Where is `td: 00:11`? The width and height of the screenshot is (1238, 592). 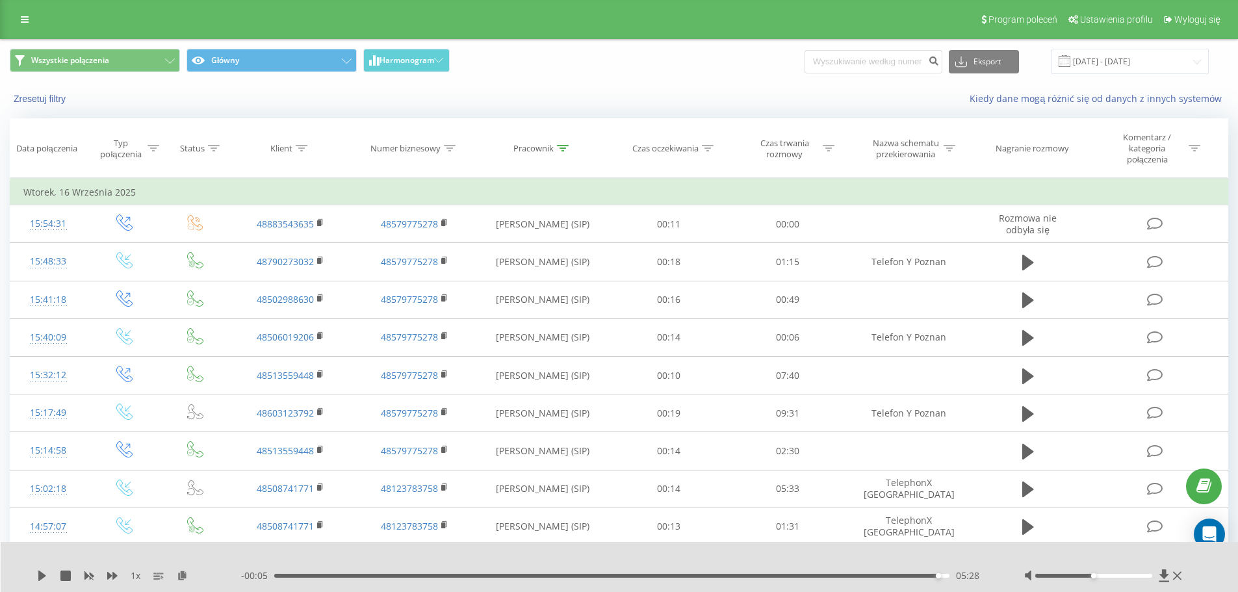 td: 00:11 is located at coordinates (669, 224).